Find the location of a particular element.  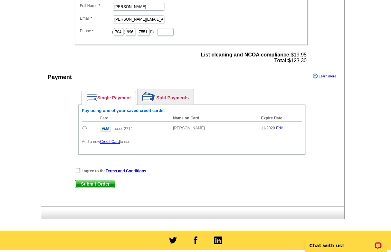

th: Card is located at coordinates (133, 118).